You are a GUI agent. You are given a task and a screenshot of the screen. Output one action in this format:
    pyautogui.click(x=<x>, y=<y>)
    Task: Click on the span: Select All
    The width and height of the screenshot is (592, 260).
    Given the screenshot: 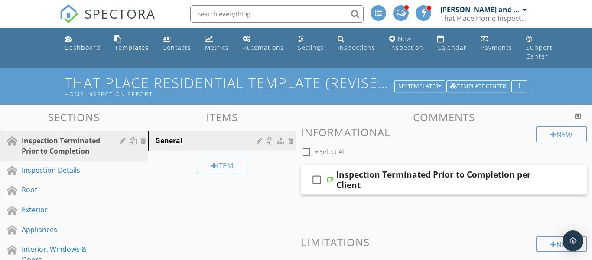 What is the action you would take?
    pyautogui.click(x=333, y=151)
    